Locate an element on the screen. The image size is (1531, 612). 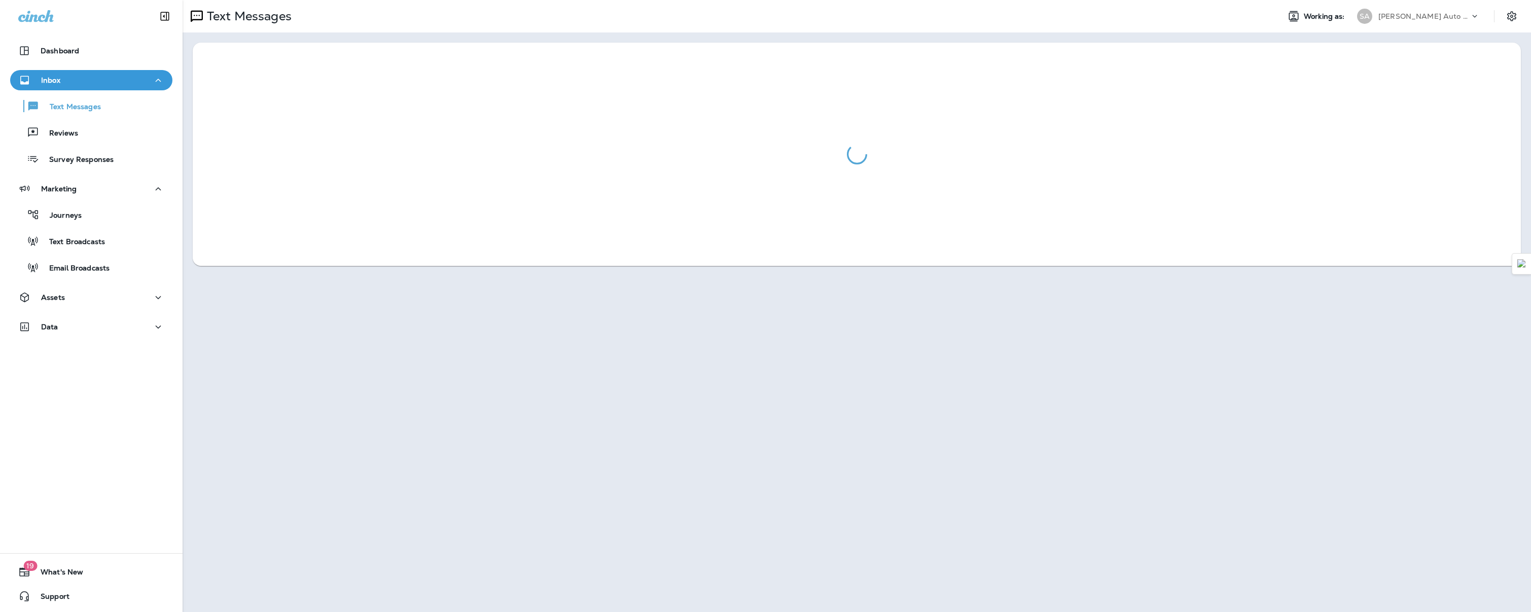
img: Detect Auto is located at coordinates (1522, 264).